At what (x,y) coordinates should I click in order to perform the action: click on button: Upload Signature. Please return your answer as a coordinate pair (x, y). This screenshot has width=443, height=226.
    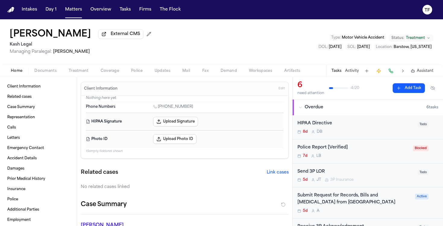
    Looking at the image, I should click on (175, 121).